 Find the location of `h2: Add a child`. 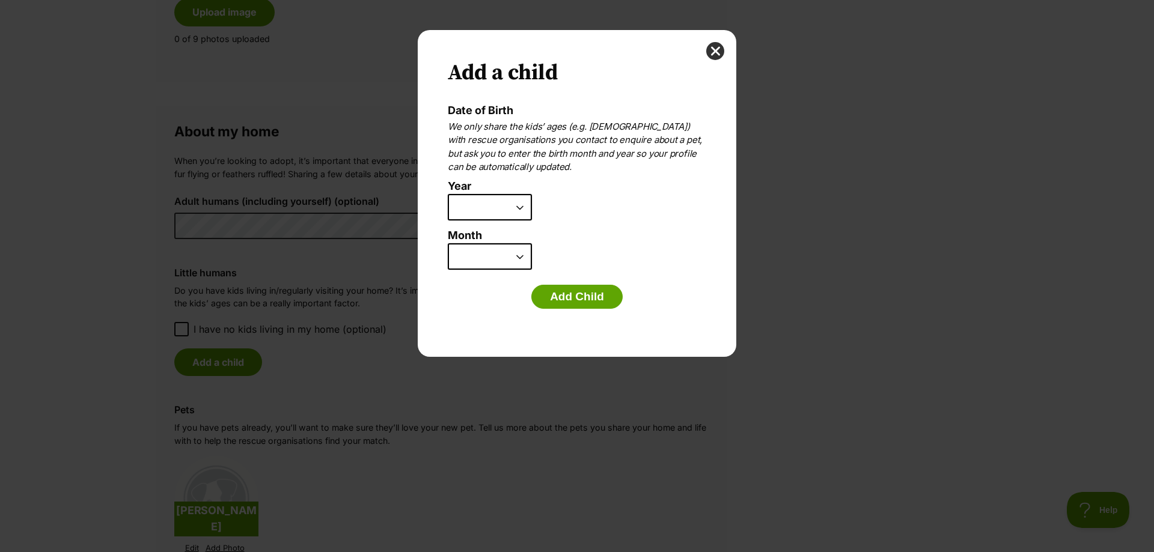

h2: Add a child is located at coordinates (577, 73).